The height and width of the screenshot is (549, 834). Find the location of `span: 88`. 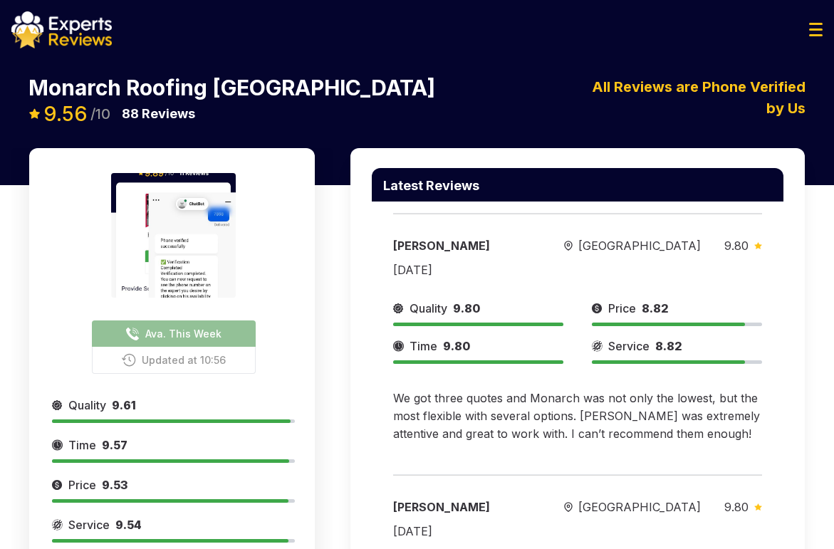

span: 88 is located at coordinates (130, 113).